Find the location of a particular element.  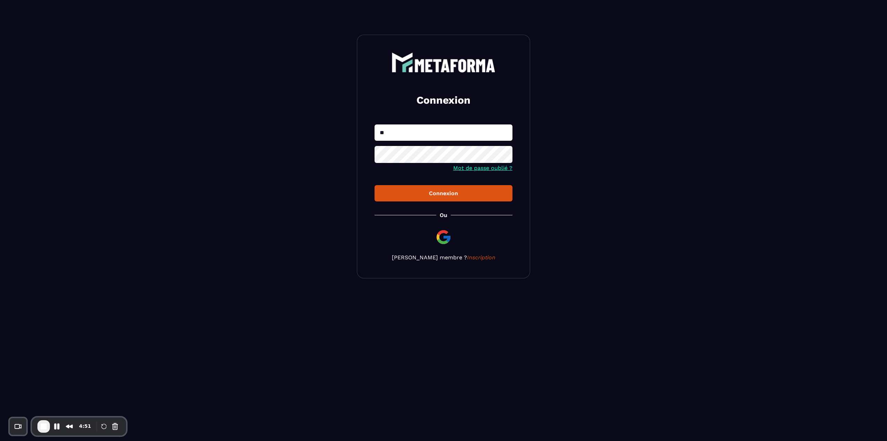

div: Connexion is located at coordinates (443, 193).